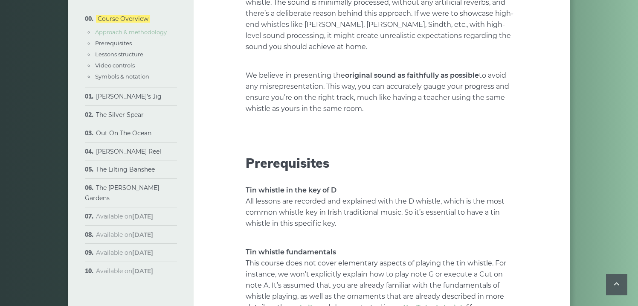  I want to click on strong: Tin whistle in the key of D, so click(291, 190).